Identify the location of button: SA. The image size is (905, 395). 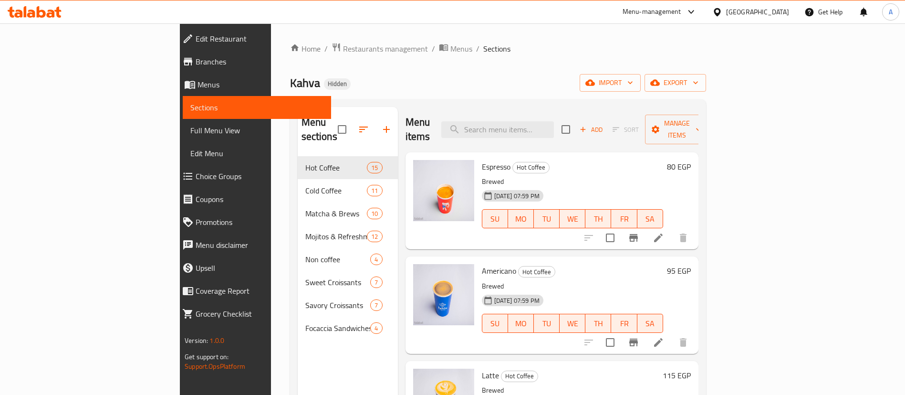
(650, 219).